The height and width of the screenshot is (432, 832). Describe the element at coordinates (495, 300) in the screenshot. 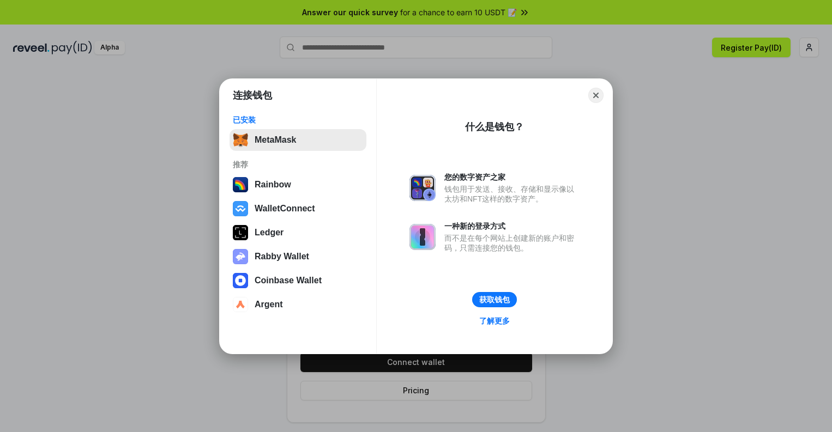

I see `div: 获取钱包` at that location.